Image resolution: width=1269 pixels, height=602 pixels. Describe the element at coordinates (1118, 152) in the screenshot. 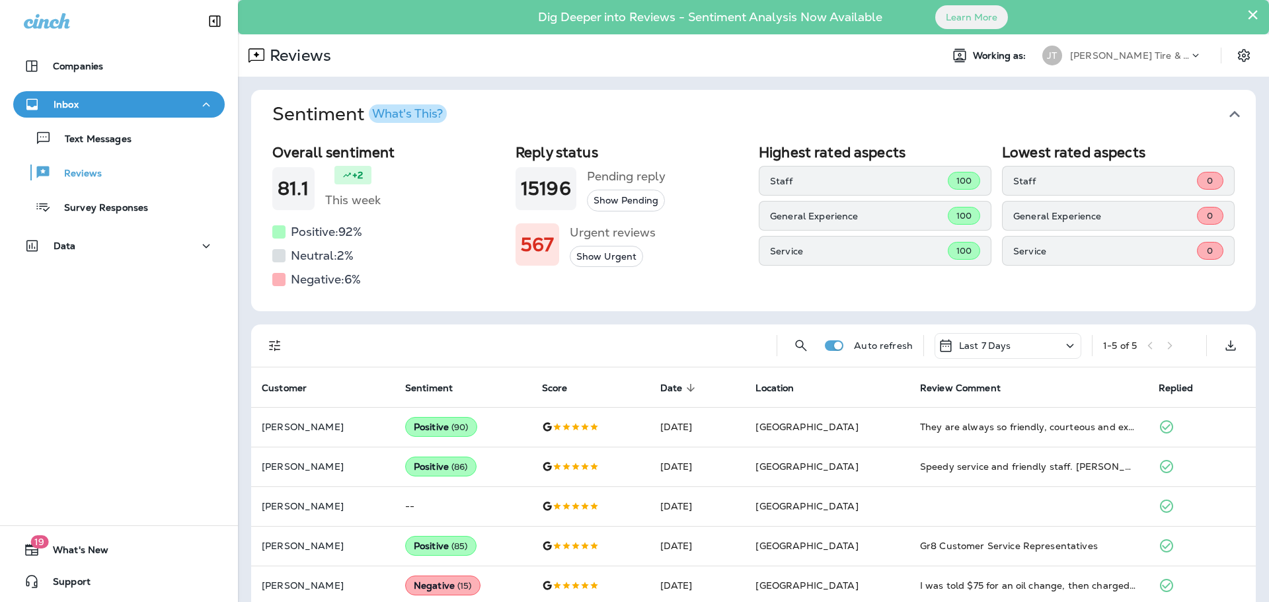

I see `h2: Lowest rated aspects` at that location.